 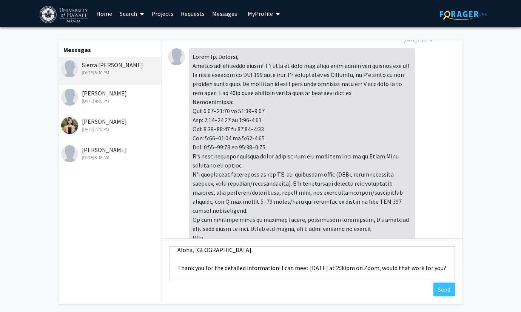 I want to click on span: My Profile, so click(x=260, y=14).